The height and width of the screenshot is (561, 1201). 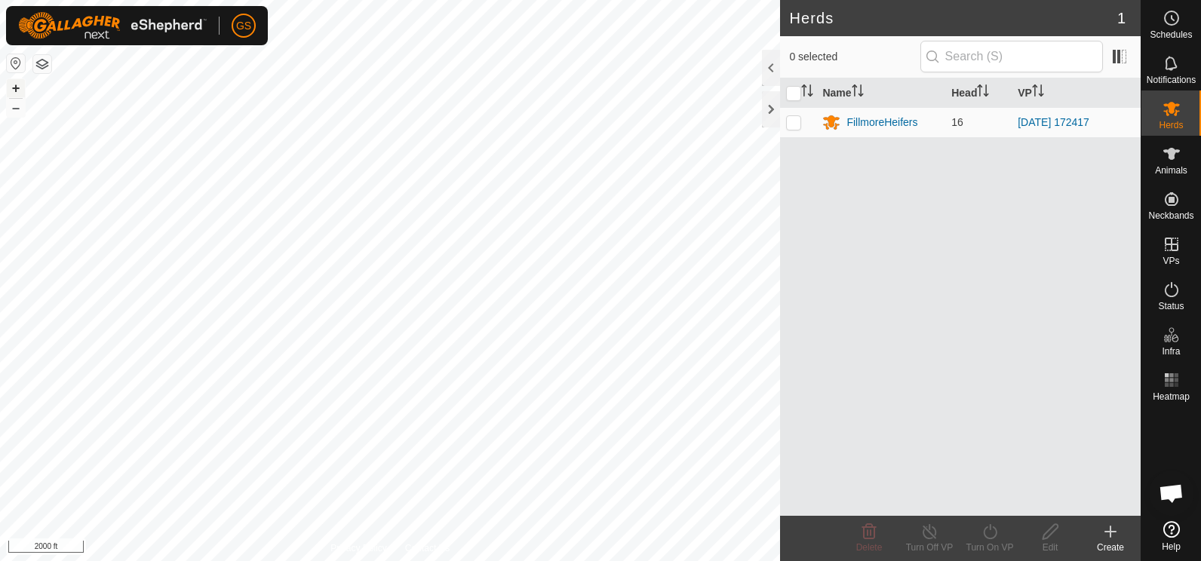 What do you see at coordinates (1076, 93) in the screenshot?
I see `th: VP` at bounding box center [1076, 93].